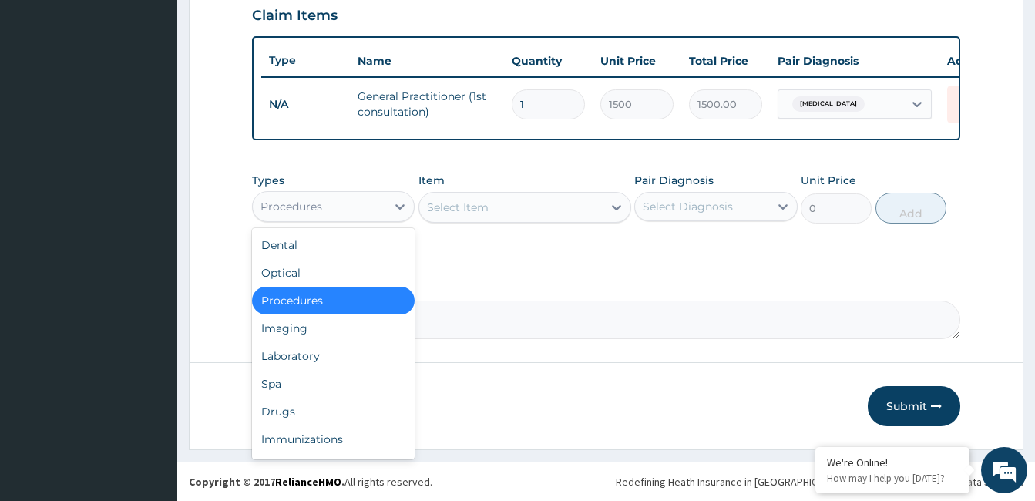  What do you see at coordinates (855, 61) in the screenshot?
I see `th: Pair Diagnosis` at bounding box center [855, 61].